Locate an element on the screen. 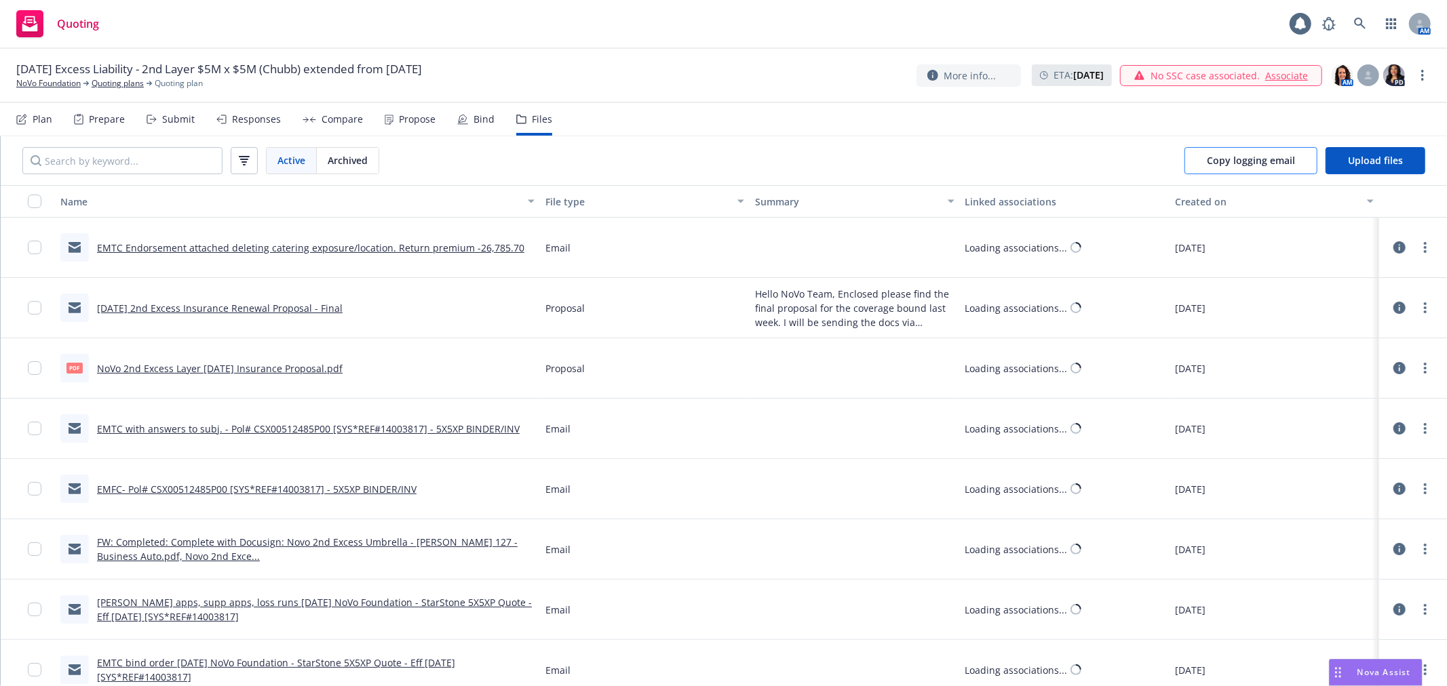 Image resolution: width=1447 pixels, height=686 pixels. span: No SSC case associated. is located at coordinates (1205, 75).